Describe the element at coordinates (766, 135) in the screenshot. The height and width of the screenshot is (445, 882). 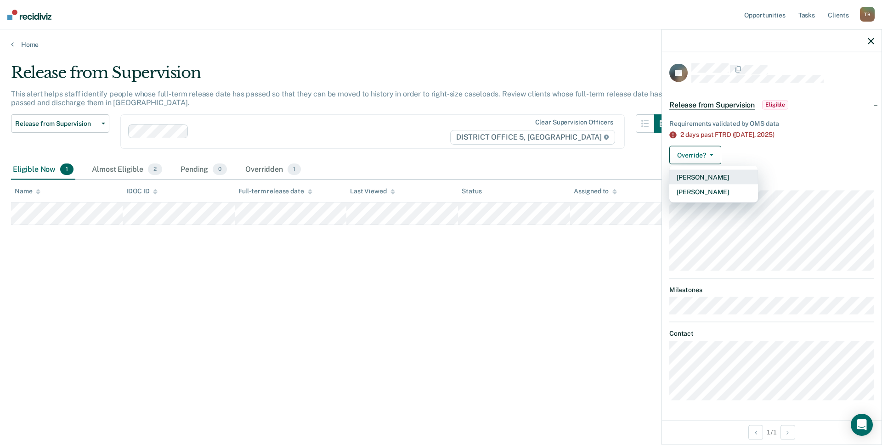
I see `span: 2025)` at that location.